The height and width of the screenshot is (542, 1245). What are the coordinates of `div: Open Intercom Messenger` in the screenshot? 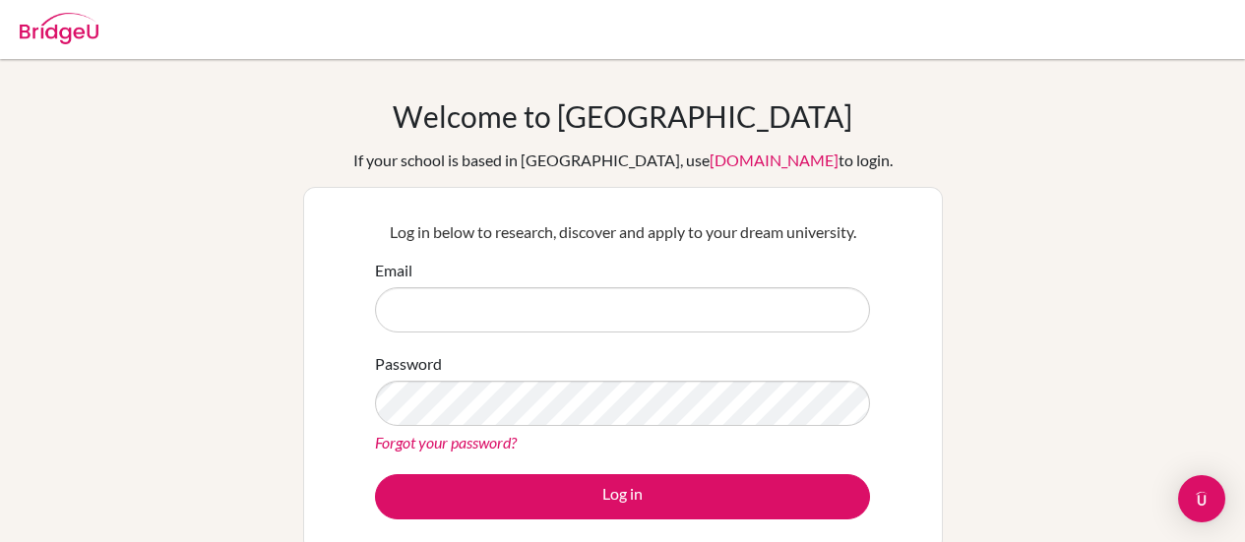 It's located at (1201, 499).